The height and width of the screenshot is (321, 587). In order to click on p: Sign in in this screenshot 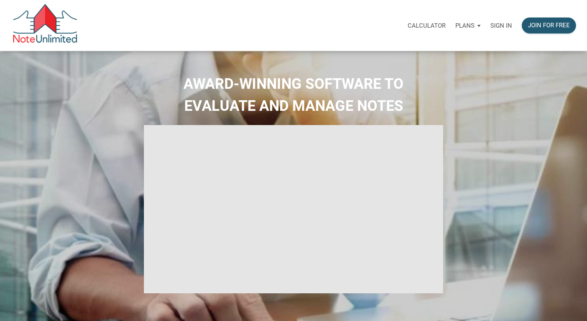, I will do `click(501, 26)`.